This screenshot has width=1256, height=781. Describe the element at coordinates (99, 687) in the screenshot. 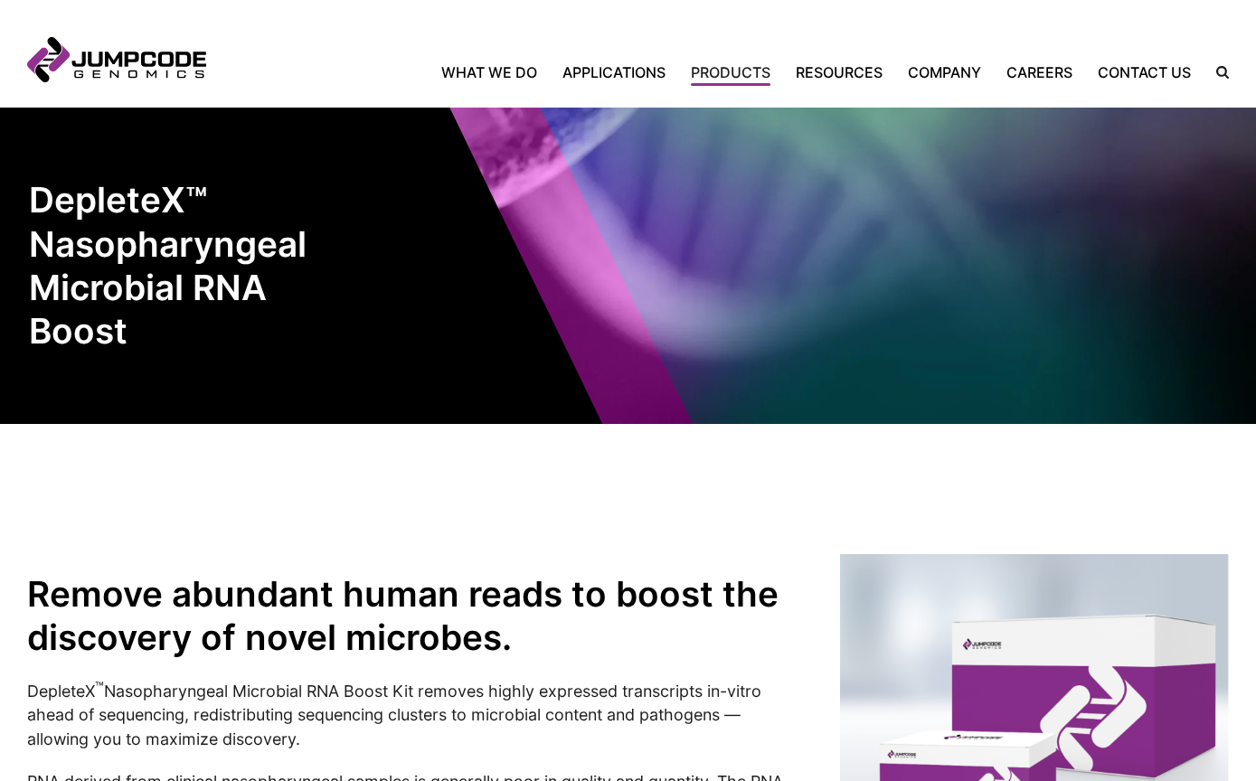

I see `sup: ™` at that location.